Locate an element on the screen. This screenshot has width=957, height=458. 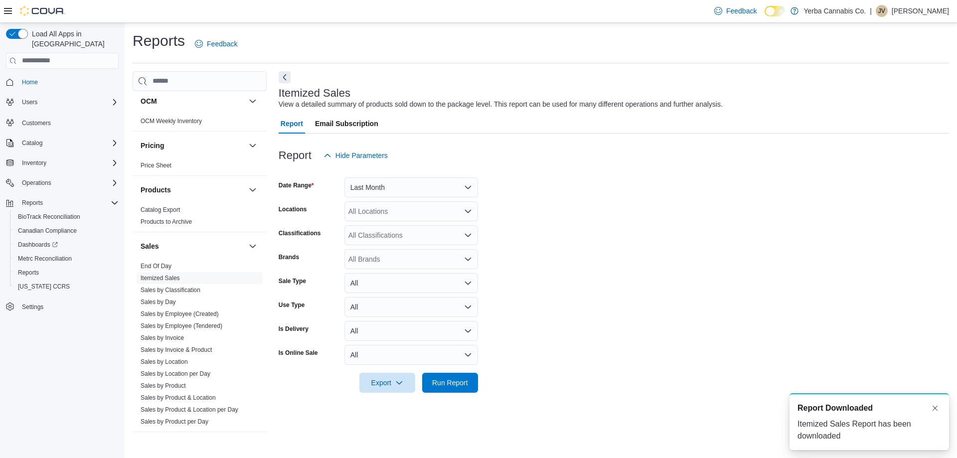
a: Sales by Employee (Created) is located at coordinates (179, 314).